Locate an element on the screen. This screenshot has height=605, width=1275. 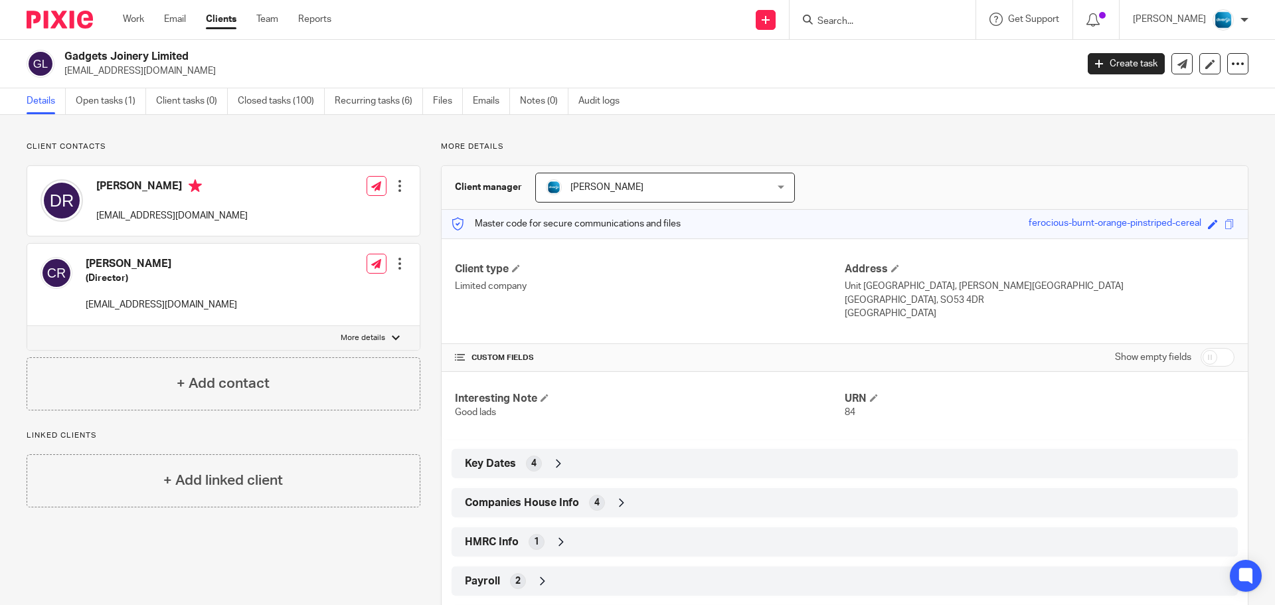
a: Notes (0) is located at coordinates (544, 101).